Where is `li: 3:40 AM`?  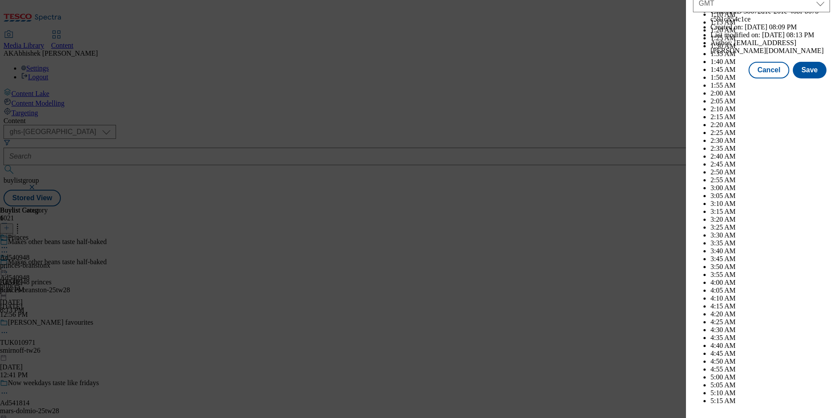 li: 3:40 AM is located at coordinates (770, 251).